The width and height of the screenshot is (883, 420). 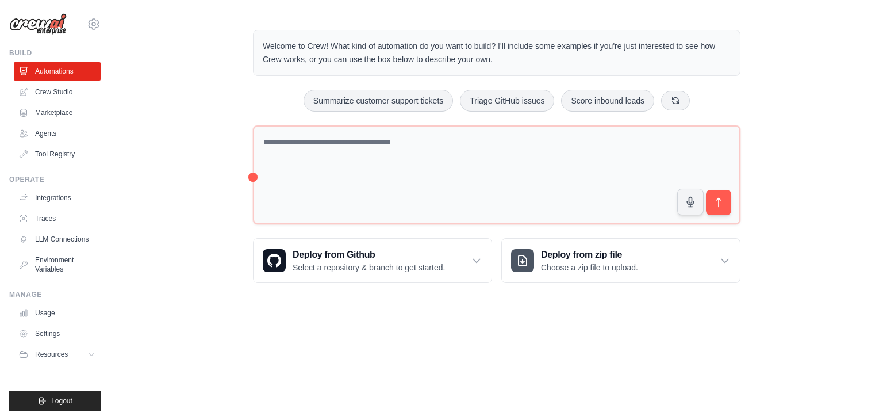 I want to click on a: LLM Connections, so click(x=57, y=239).